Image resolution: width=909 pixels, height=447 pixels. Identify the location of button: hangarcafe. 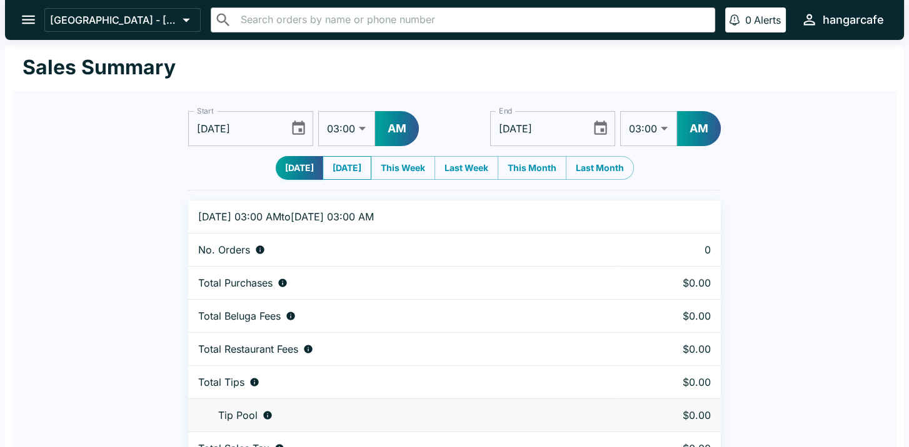
(842, 19).